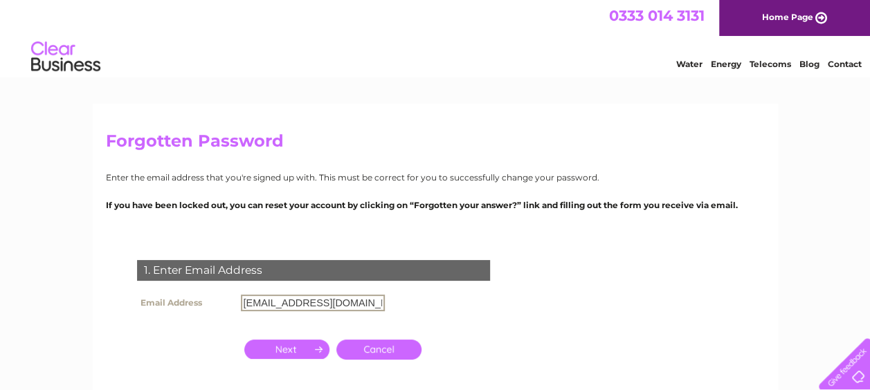  Describe the element at coordinates (313, 271) in the screenshot. I see `div: 1. Enter Email Address` at that location.